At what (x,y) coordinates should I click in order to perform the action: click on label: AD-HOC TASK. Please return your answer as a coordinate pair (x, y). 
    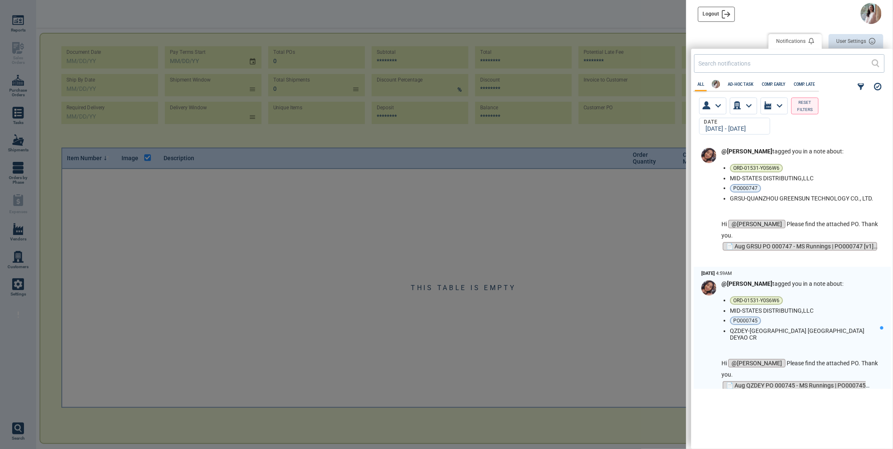
    Looking at the image, I should click on (740, 84).